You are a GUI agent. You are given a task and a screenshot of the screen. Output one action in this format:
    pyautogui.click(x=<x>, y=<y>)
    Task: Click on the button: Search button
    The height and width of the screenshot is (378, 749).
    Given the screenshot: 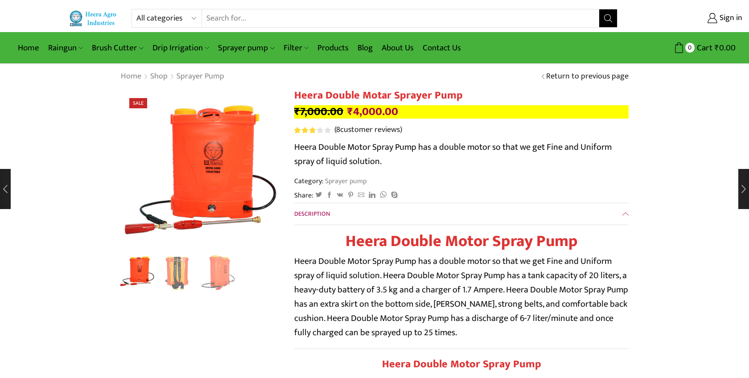 What is the action you would take?
    pyautogui.click(x=608, y=18)
    